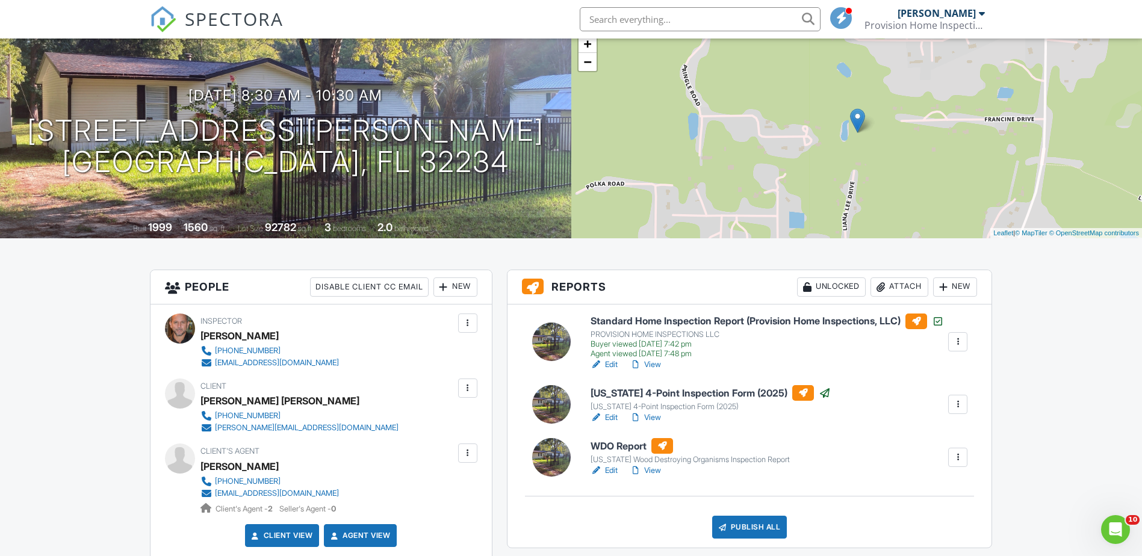 This screenshot has width=1142, height=556. I want to click on h6: WDO Report, so click(690, 446).